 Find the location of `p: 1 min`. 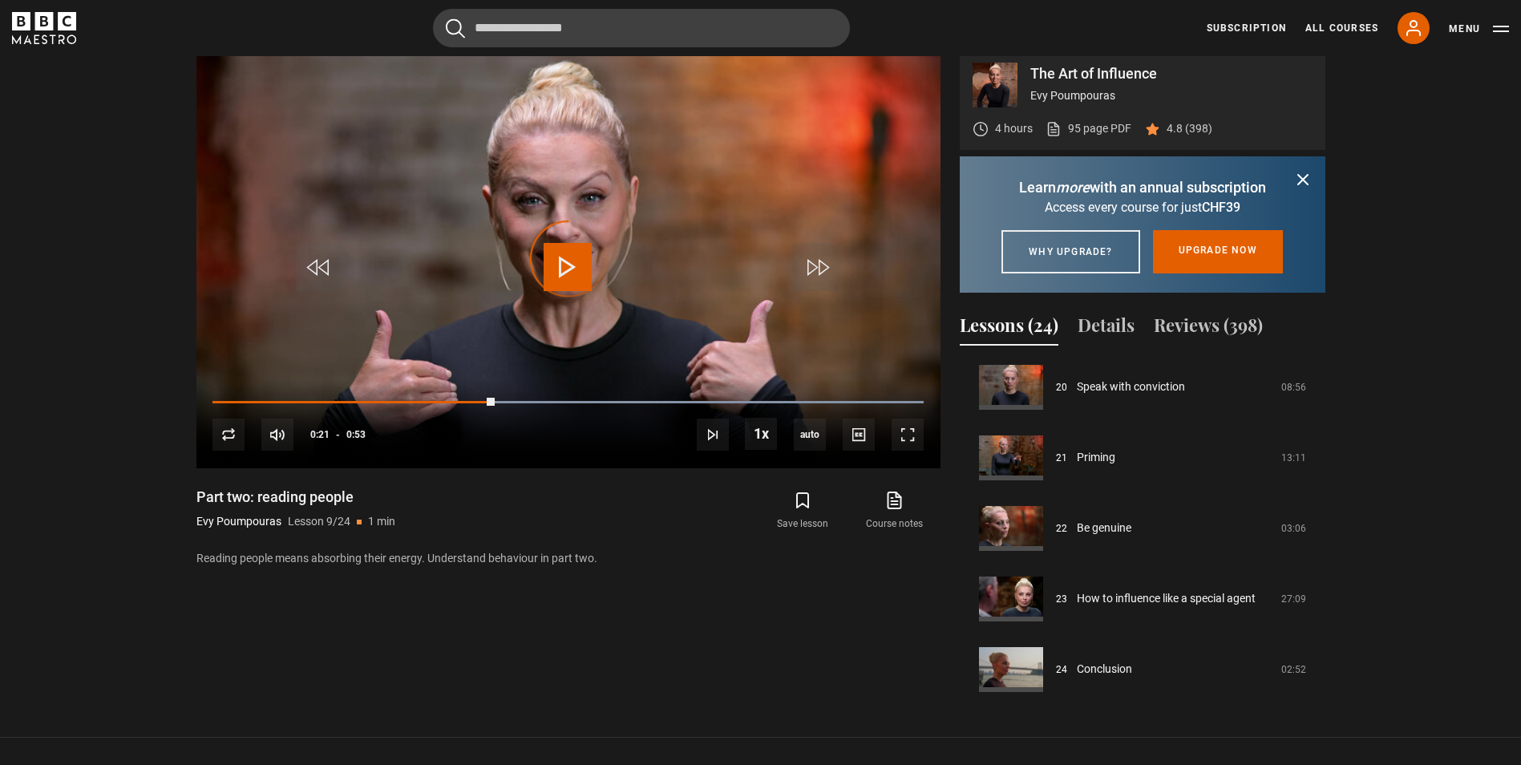

p: 1 min is located at coordinates (382, 521).